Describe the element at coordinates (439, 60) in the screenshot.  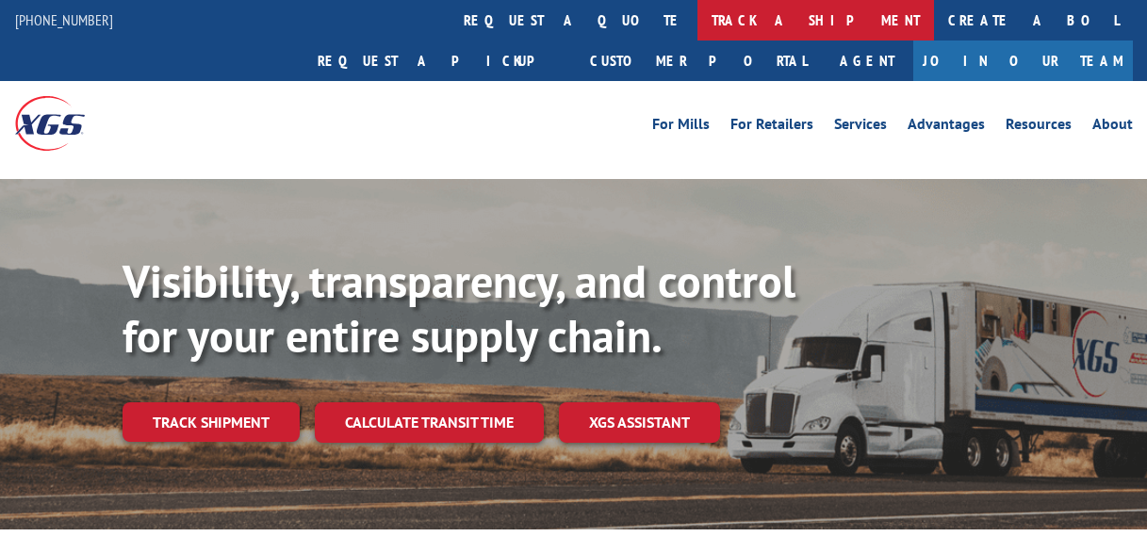
I see `a: Request a pickup` at that location.